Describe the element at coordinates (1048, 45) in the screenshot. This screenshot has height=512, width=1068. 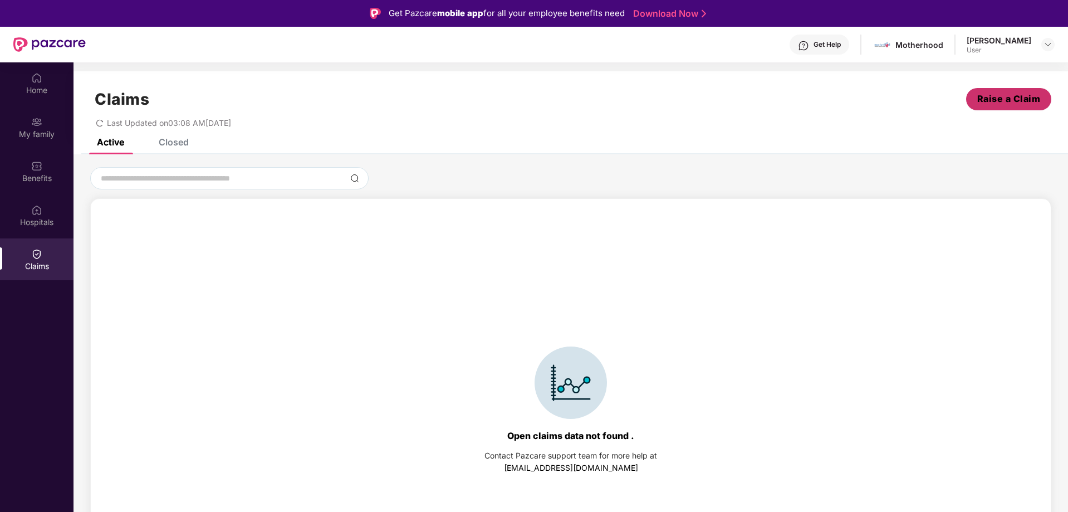
I see `img: svg+xml;base64,PHN2ZyBpZD0iRHJvcGRvd24tMzJ4MzIiIHhtbG5zPSJodHRwOi8vd3d3LnczLm9yZy8yMDAwL3N2ZyIgd2...` at that location.